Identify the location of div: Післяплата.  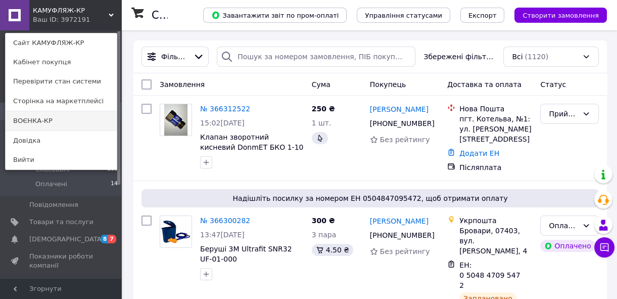
(496, 167).